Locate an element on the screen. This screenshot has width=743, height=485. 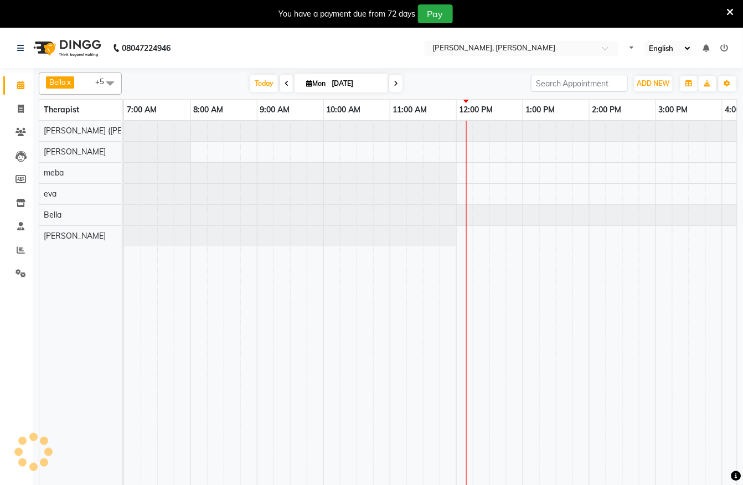
span: Today is located at coordinates (264, 83).